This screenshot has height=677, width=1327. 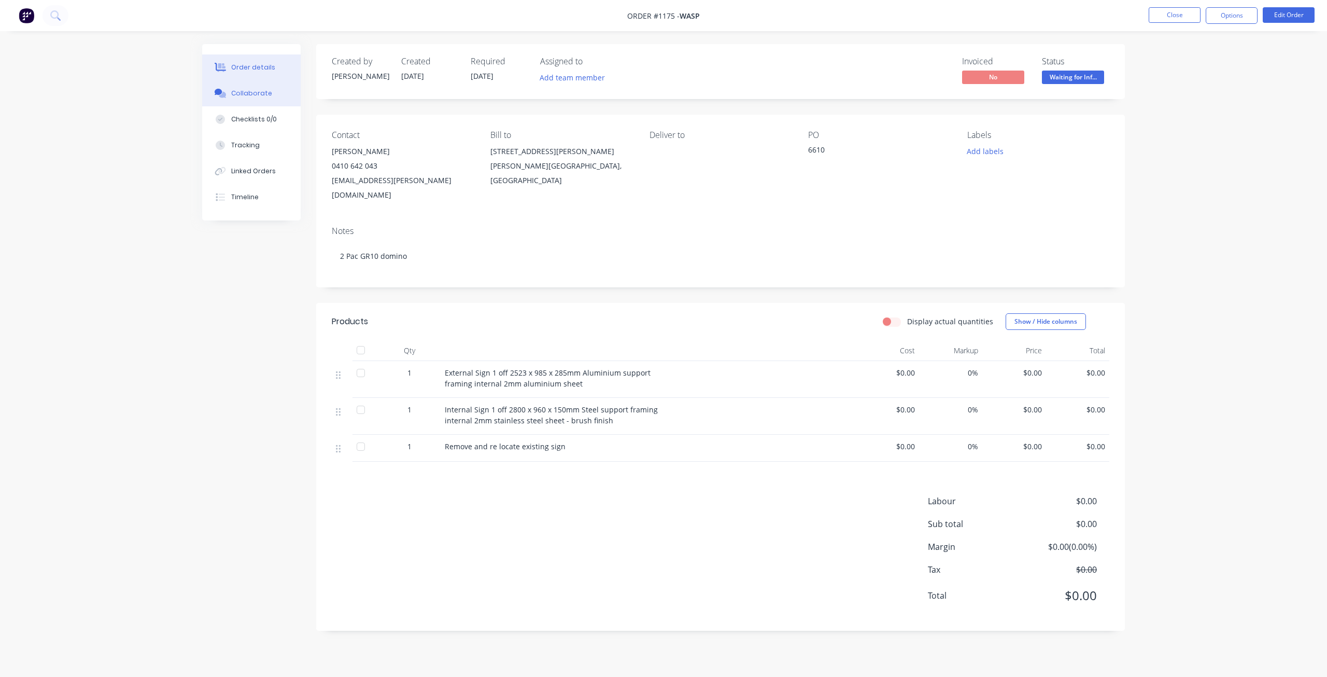 What do you see at coordinates (1073, 77) in the screenshot?
I see `span: Waiting for Inf...` at bounding box center [1073, 77].